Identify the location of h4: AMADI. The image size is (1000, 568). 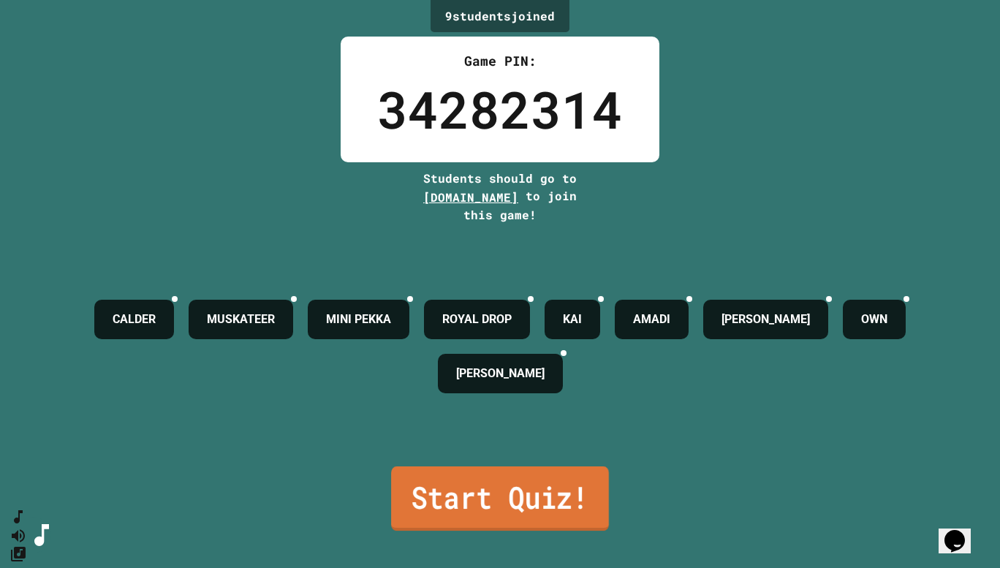
(652, 320).